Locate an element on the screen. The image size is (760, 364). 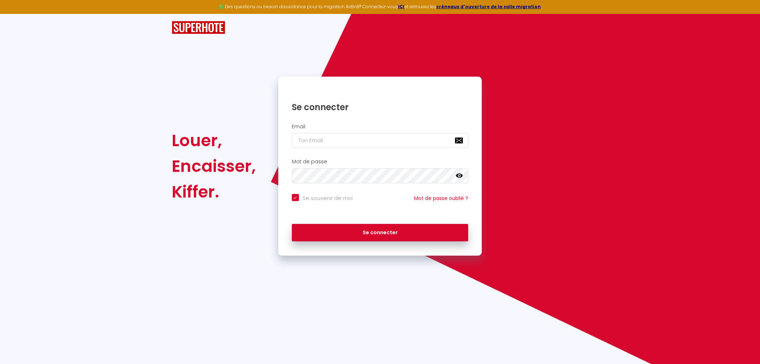
div: Kiffer. is located at coordinates (214, 192).